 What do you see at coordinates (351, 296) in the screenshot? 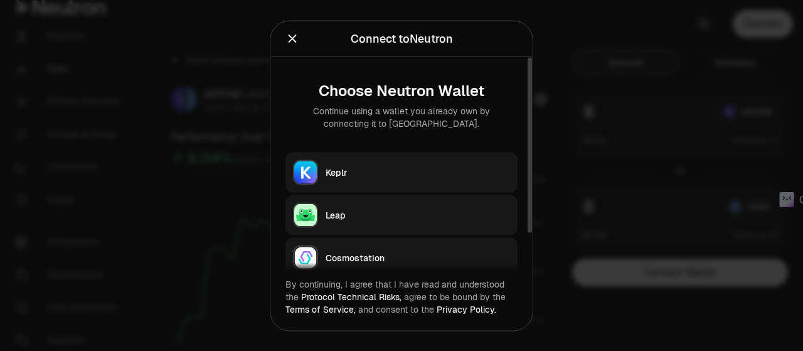
I see `a: Protocol Technical Risks,` at bounding box center [351, 296].